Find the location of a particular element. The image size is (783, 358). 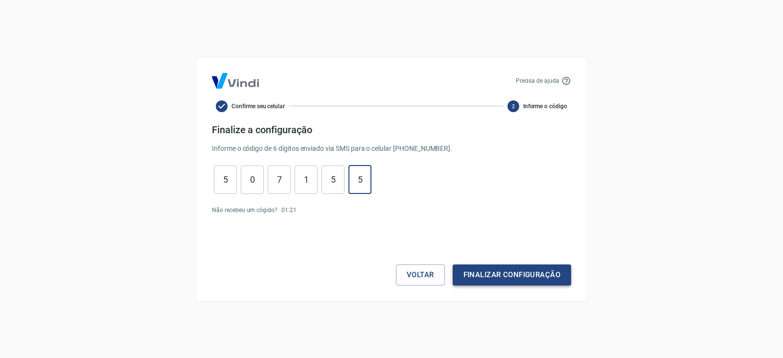

p: Não recebeu um cógido? is located at coordinates (245, 210).